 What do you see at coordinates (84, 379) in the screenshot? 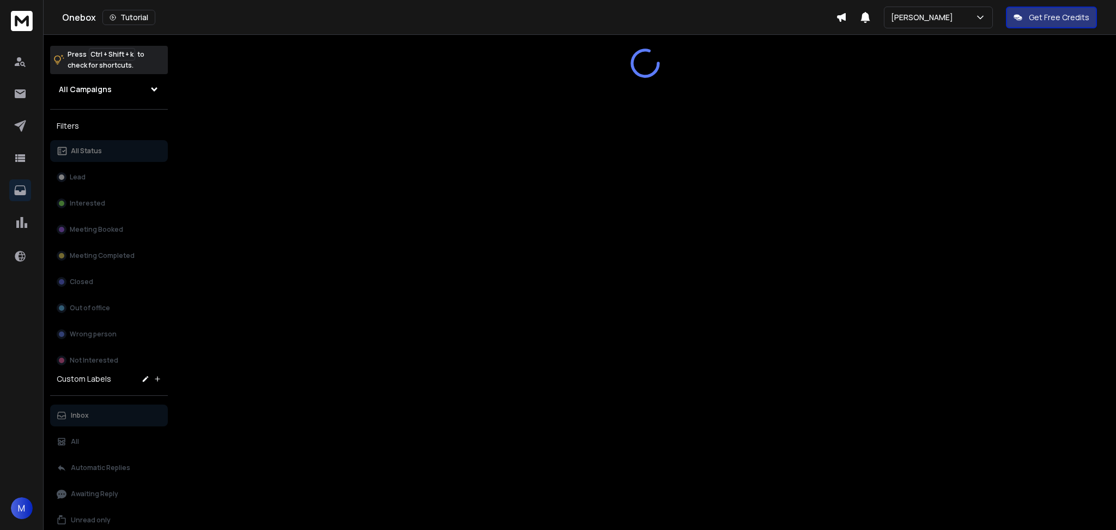
I see `h3: Custom Labels` at bounding box center [84, 379].